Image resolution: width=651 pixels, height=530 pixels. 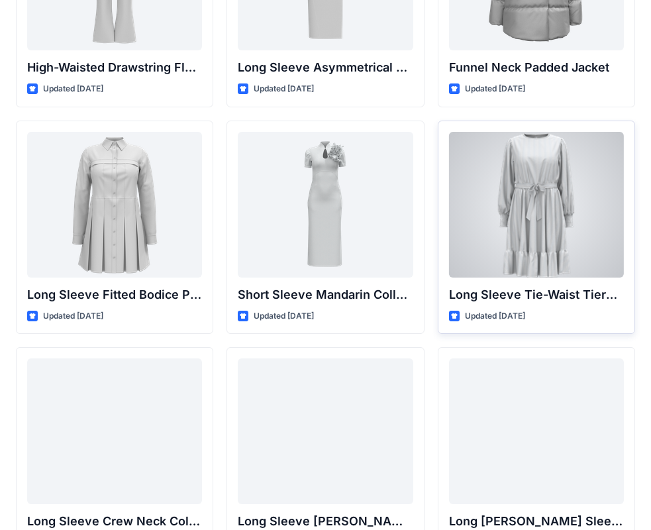 What do you see at coordinates (115, 431) in the screenshot?
I see `a: Long Sleeve Crew Neck Column Dress` at bounding box center [115, 431].